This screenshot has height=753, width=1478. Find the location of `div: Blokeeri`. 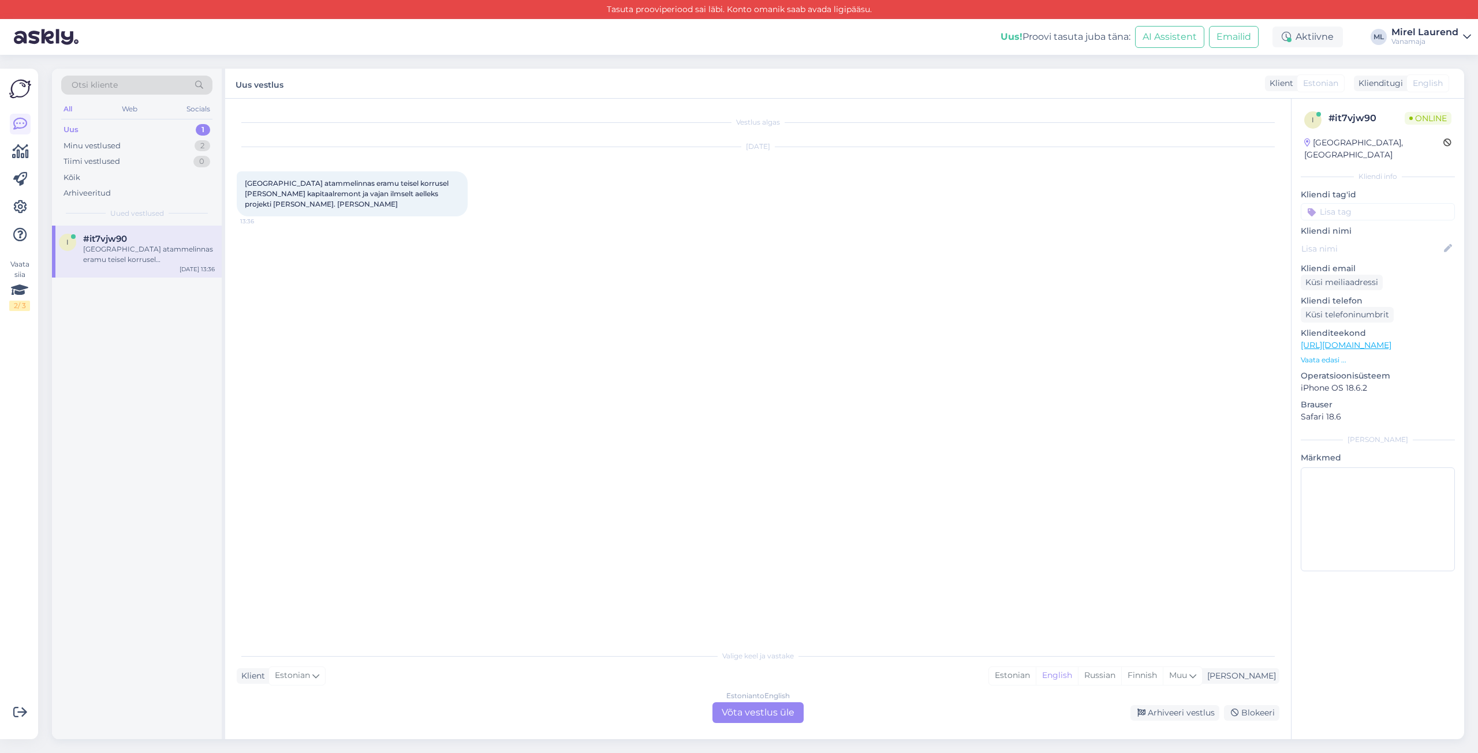

div: Blokeeri is located at coordinates (1251, 713).